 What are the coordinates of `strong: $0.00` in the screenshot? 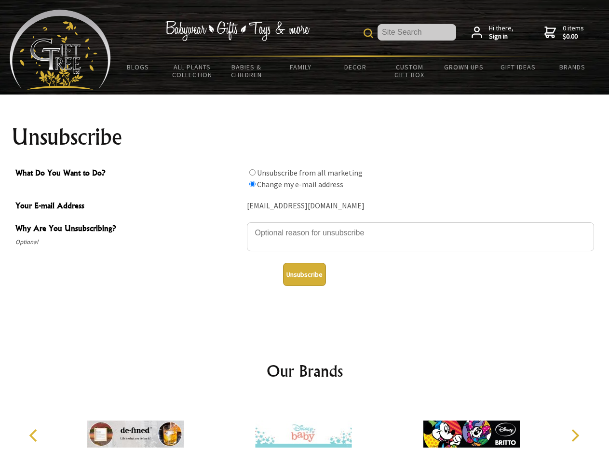 It's located at (574, 37).